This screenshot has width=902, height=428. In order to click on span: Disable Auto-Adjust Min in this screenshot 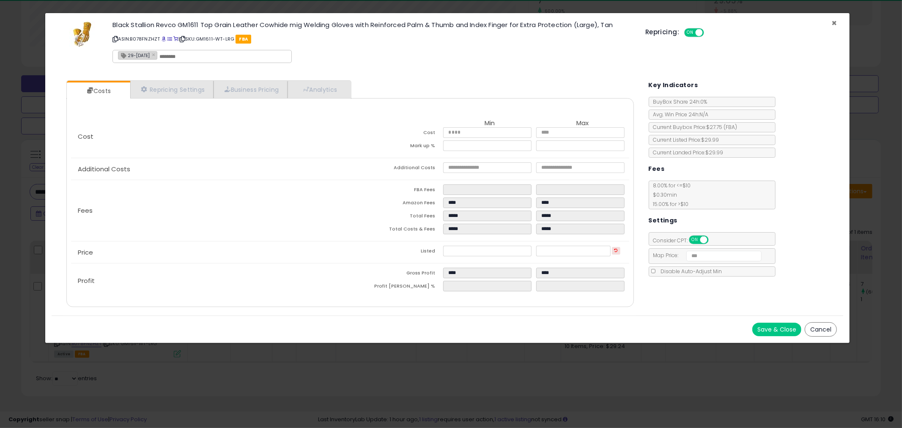, I will do `click(689, 271)`.